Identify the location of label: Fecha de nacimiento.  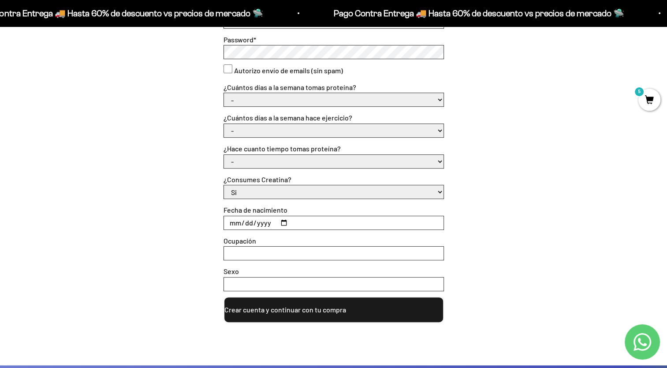
(255, 209).